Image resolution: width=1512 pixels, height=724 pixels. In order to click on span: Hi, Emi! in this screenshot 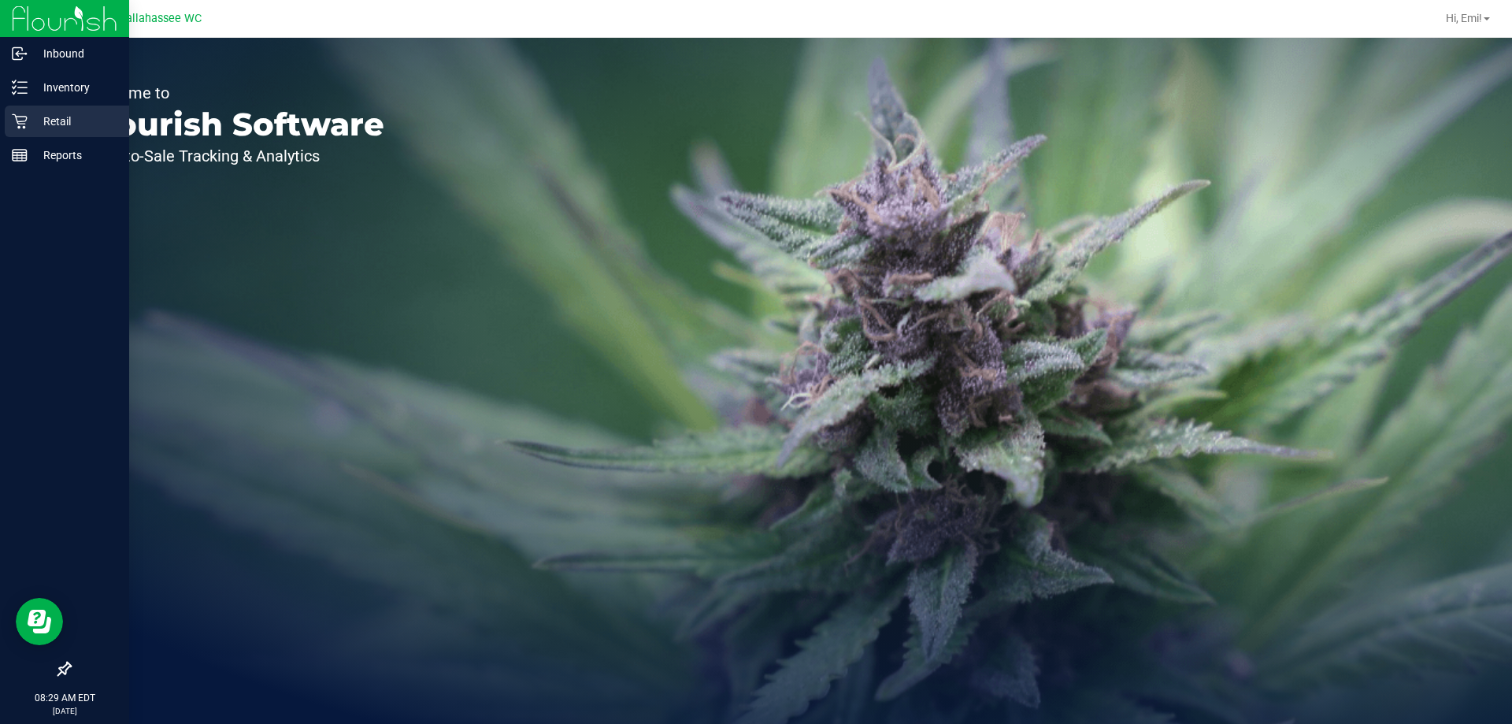, I will do `click(1464, 18)`.